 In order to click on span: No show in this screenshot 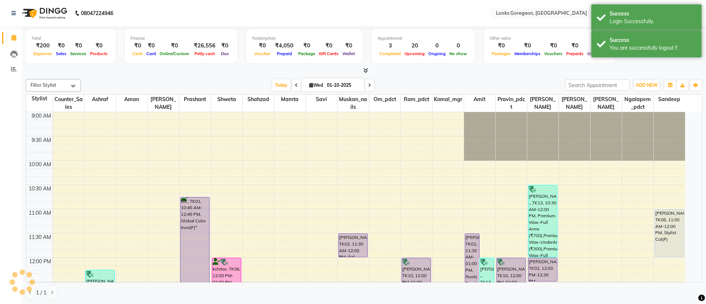, I will do `click(458, 54)`.